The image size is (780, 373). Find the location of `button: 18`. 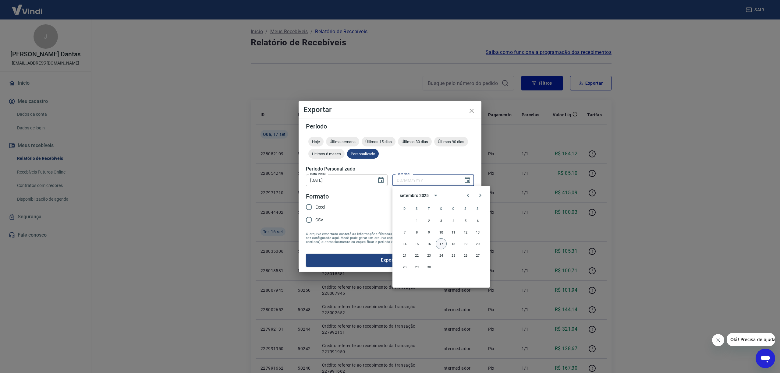

button: 18 is located at coordinates (453, 244).